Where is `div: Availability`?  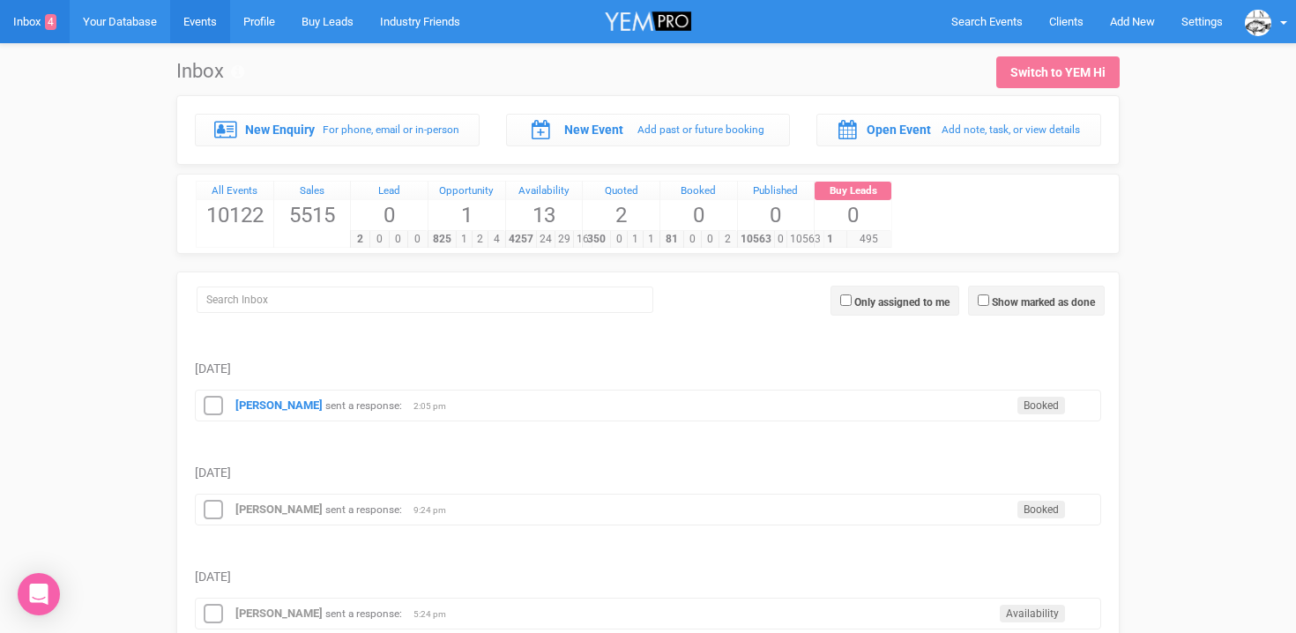
div: Availability is located at coordinates (544, 191).